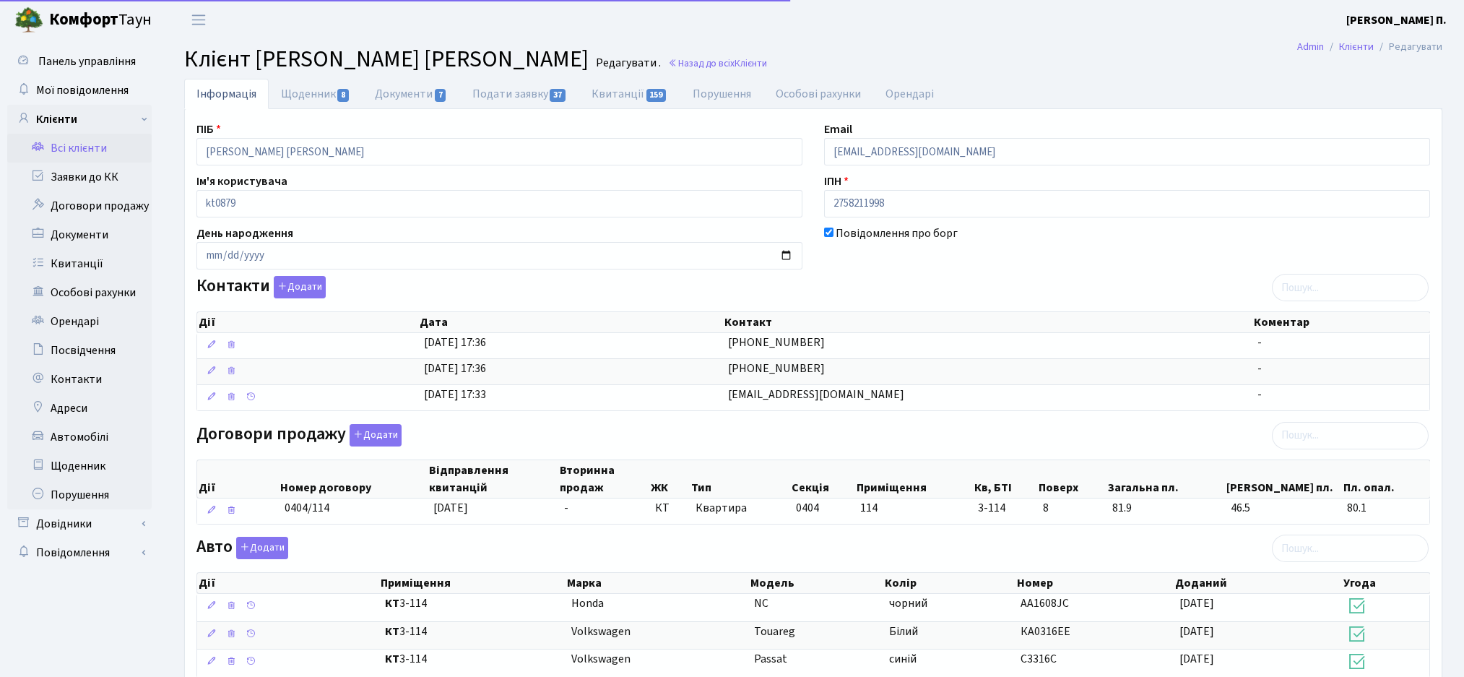 This screenshot has width=1464, height=677. What do you see at coordinates (245, 233) in the screenshot?
I see `label: День народження` at bounding box center [245, 233].